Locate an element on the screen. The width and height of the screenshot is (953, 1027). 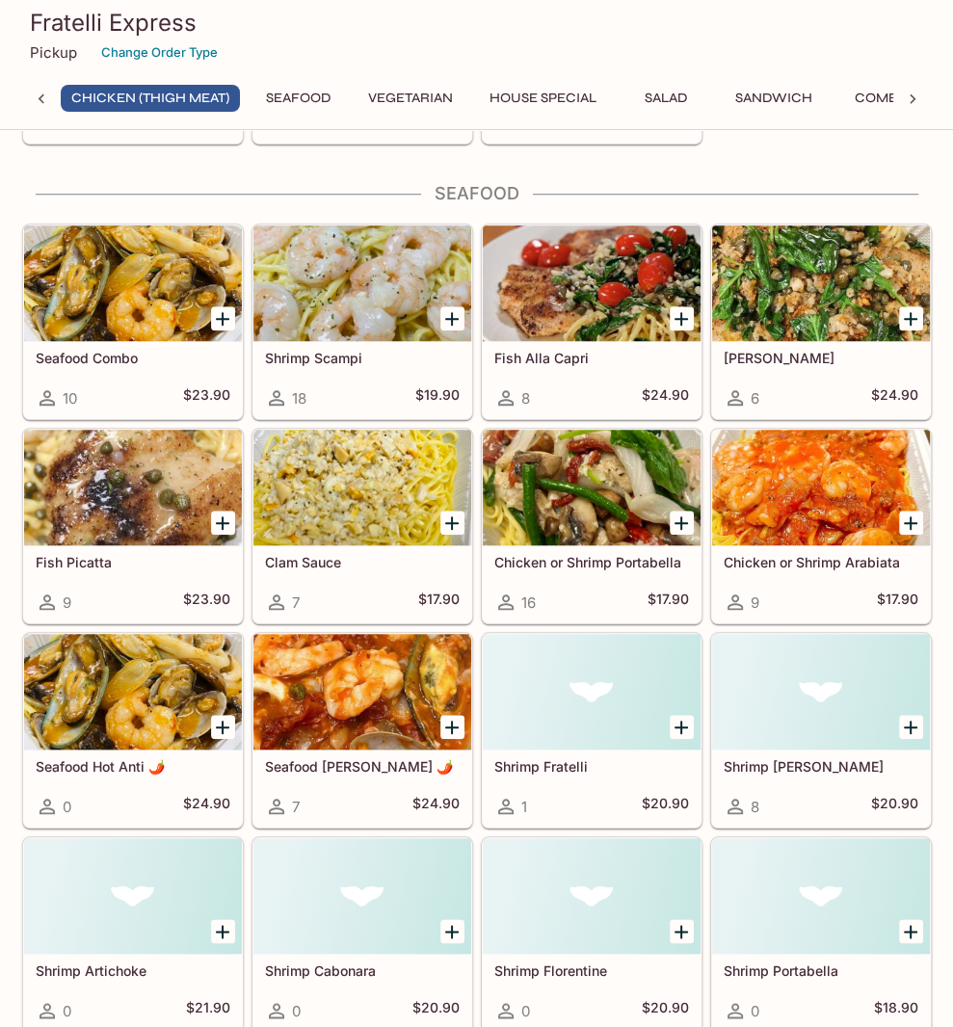
button: House Special is located at coordinates (542, 98).